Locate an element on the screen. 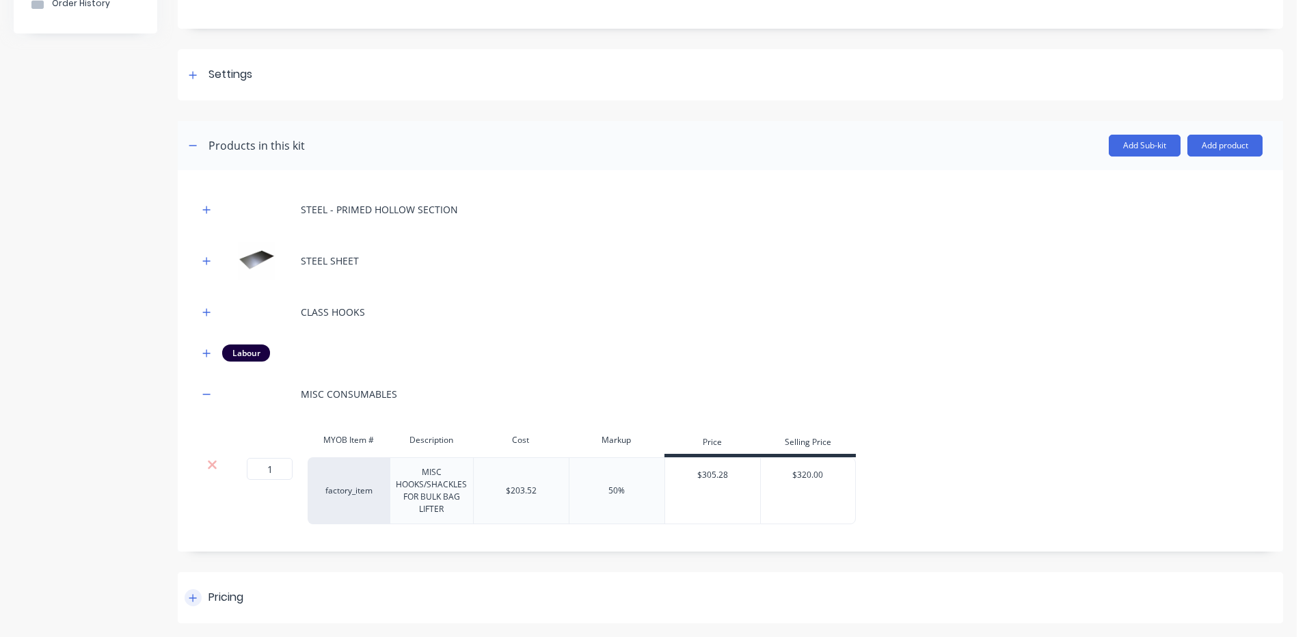  div: $203.52 is located at coordinates (521, 491).